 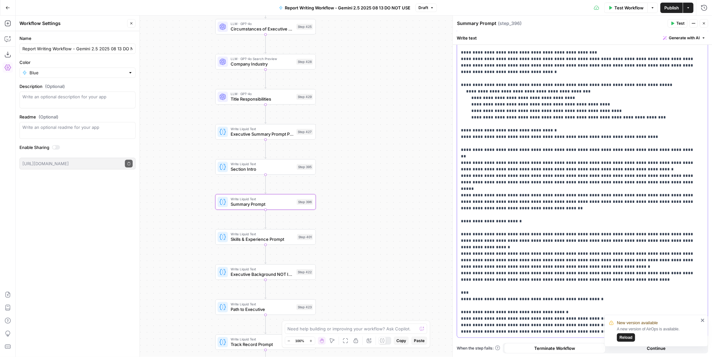 I want to click on a: When the step fails:, so click(x=478, y=348).